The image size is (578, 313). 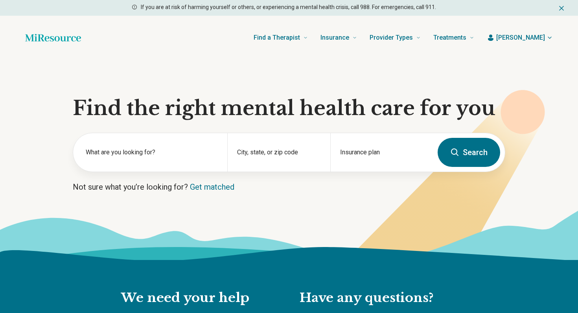 I want to click on button: Dismiss, so click(x=561, y=8).